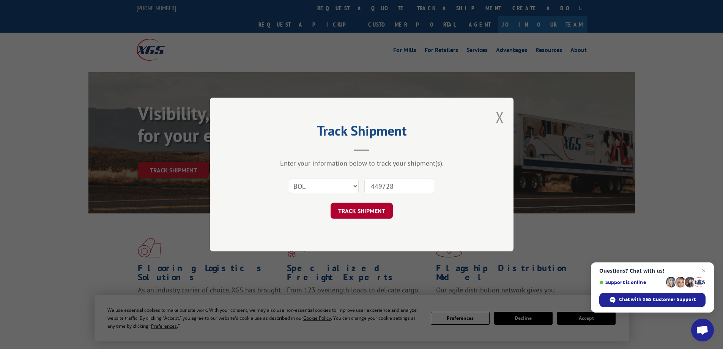  Describe the element at coordinates (362, 211) in the screenshot. I see `button: TRACK SHIPMENT` at that location.